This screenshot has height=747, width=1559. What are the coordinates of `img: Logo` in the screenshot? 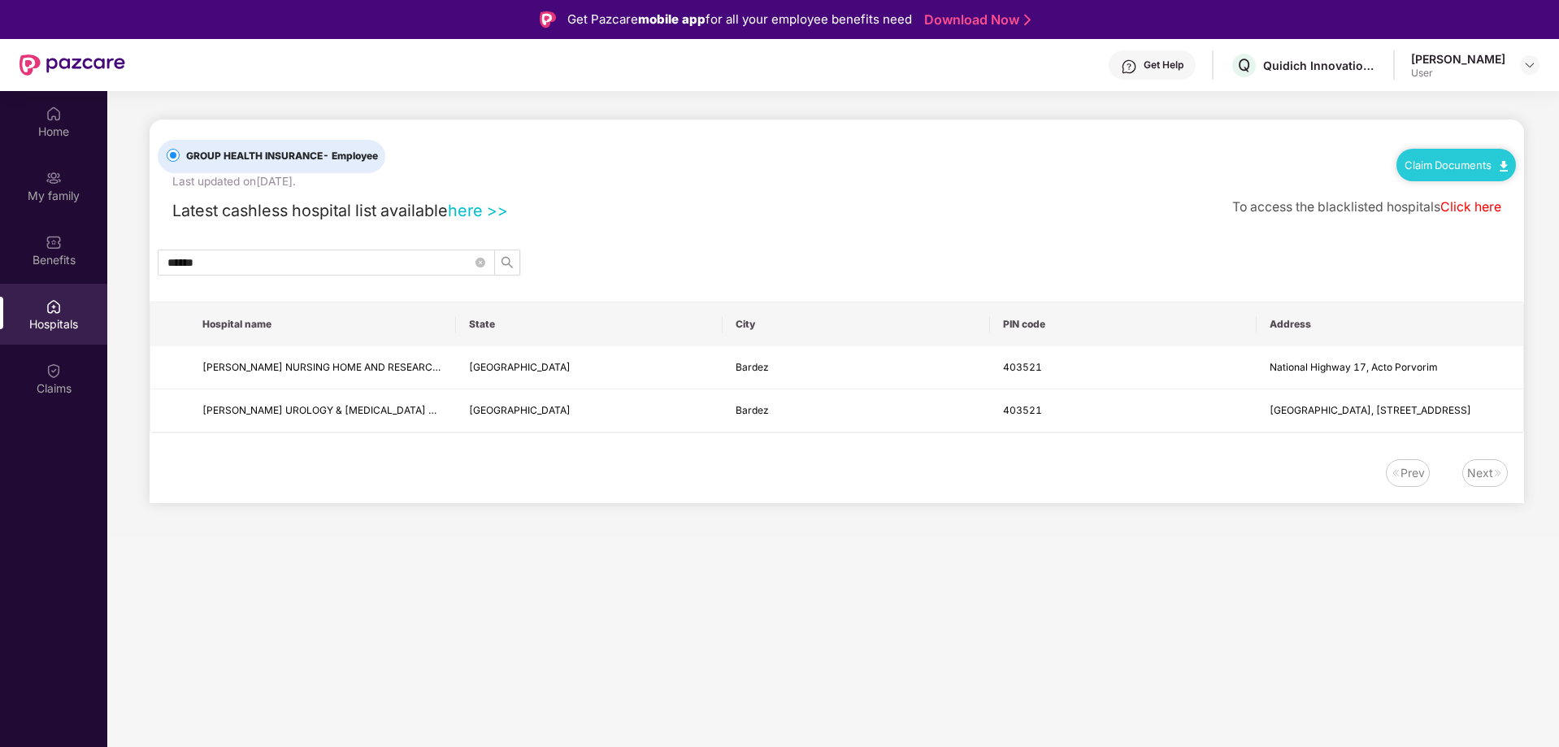 It's located at (548, 20).